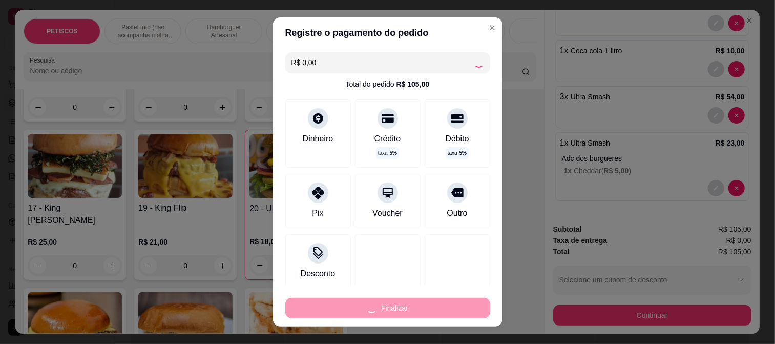  Describe the element at coordinates (388, 33) in the screenshot. I see `header: Registre o pagamento do pedido` at that location.